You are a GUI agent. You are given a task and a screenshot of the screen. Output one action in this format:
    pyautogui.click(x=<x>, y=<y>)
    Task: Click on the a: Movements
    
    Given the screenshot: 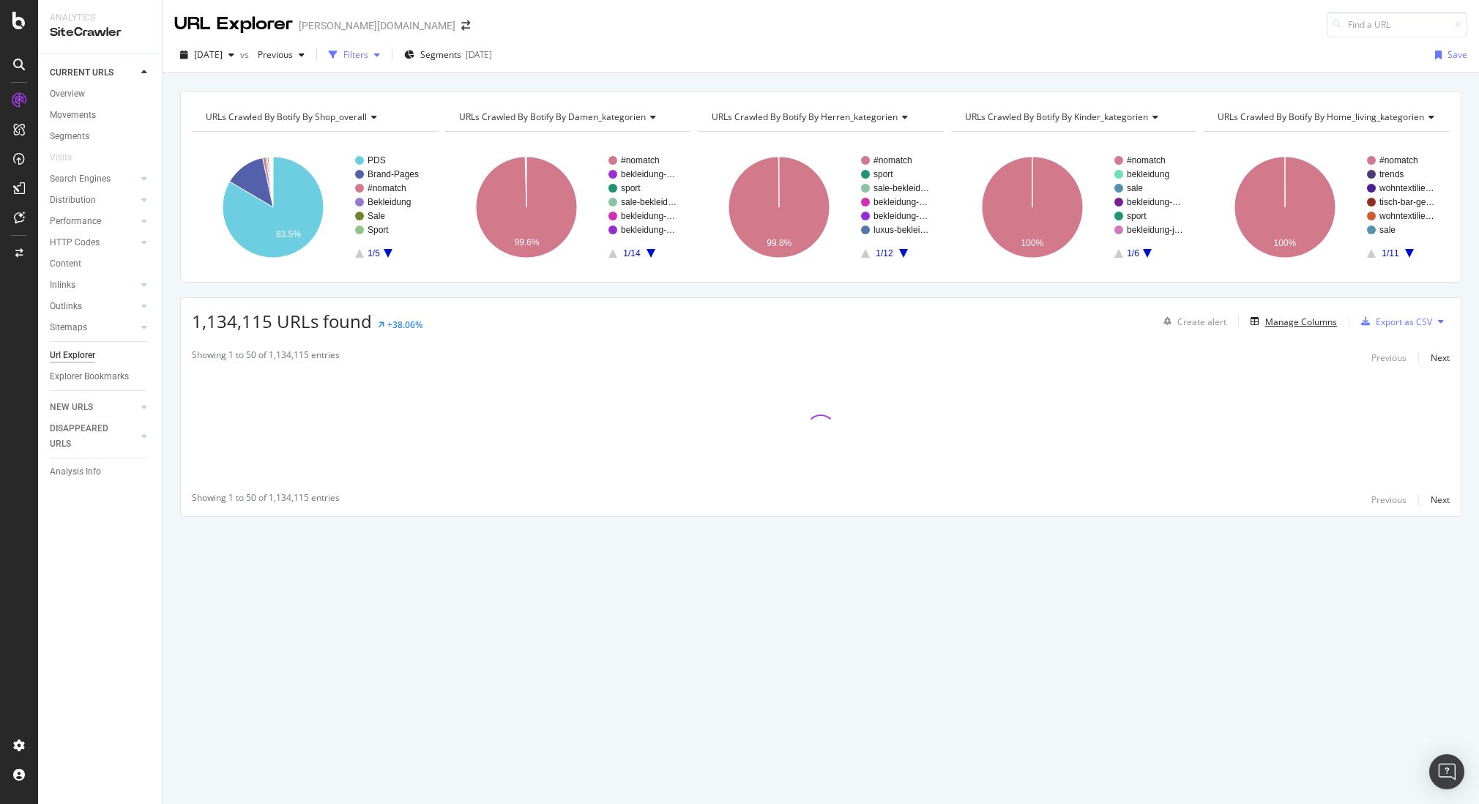 What is the action you would take?
    pyautogui.click(x=100, y=115)
    